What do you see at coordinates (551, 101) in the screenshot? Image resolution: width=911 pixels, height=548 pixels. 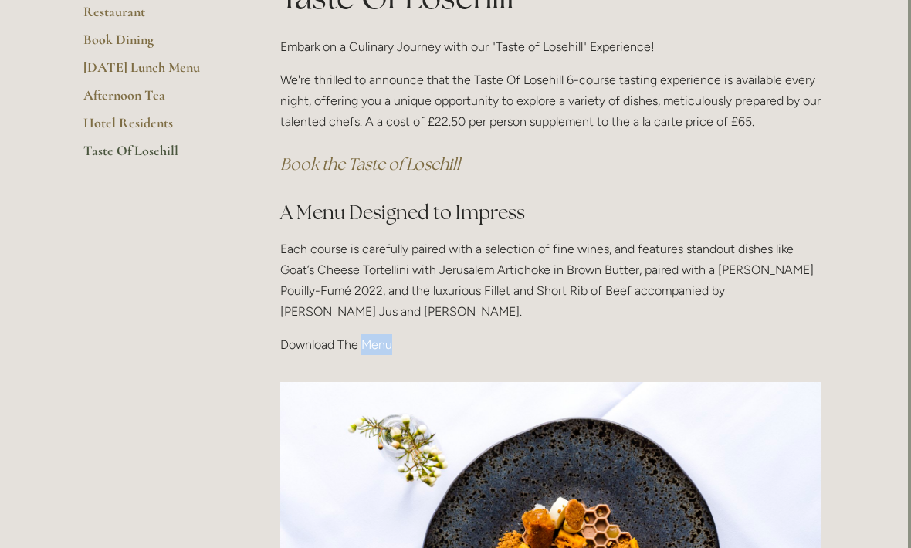 I see `p: We're thrilled to announce that the Taste Of Losehill 6-course tasting experience is available ev...` at bounding box center [551, 101].